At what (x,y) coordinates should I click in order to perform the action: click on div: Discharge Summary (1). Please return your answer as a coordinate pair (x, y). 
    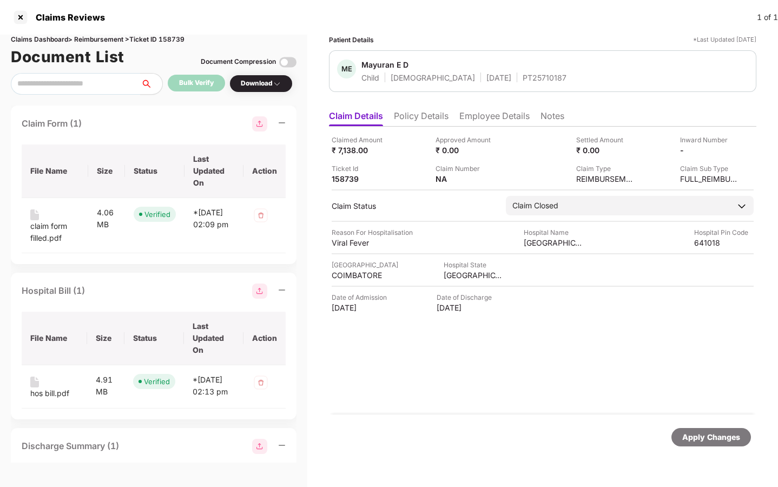
    Looking at the image, I should click on (70, 446).